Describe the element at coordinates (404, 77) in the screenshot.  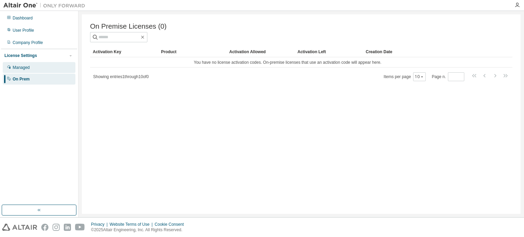
I see `span: Items per page` at that location.